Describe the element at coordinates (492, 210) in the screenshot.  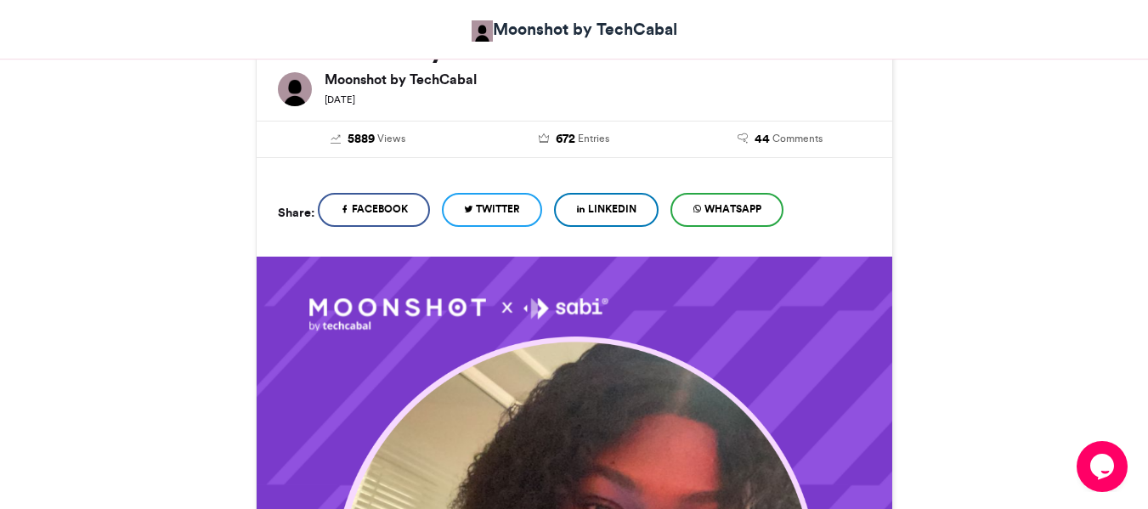
I see `a: Twitter` at that location.